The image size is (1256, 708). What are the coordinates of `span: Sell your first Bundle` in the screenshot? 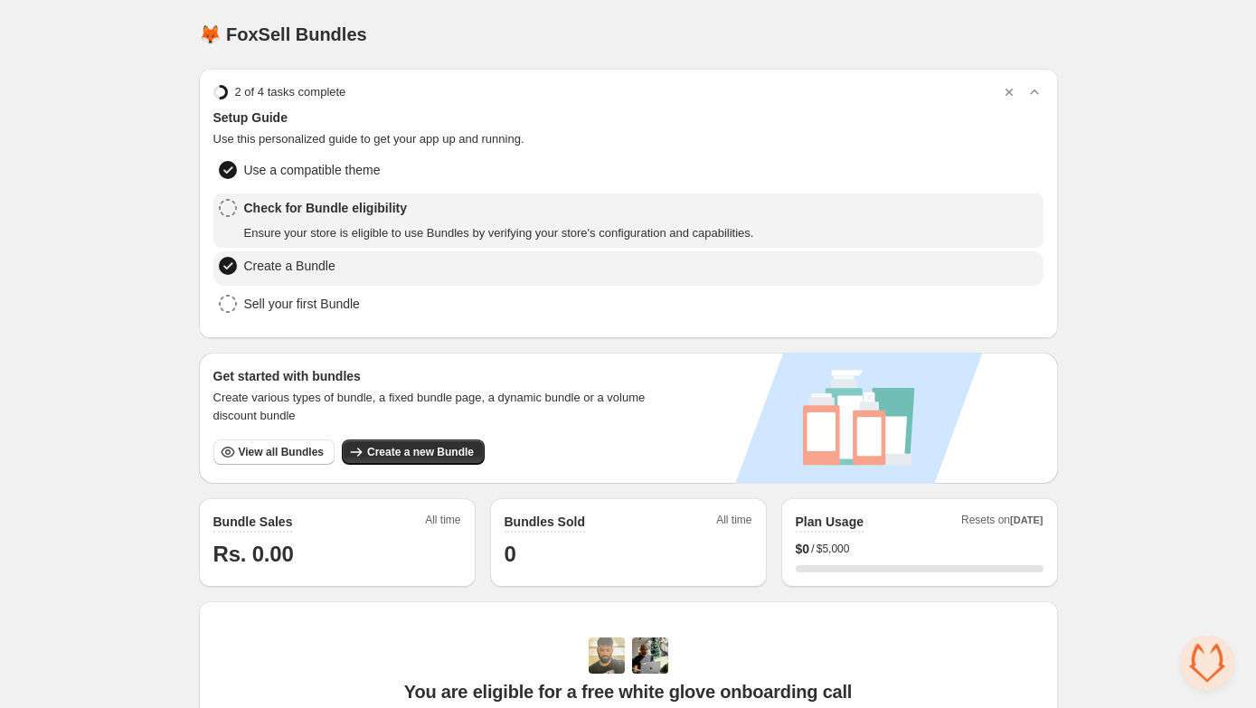 It's located at (302, 304).